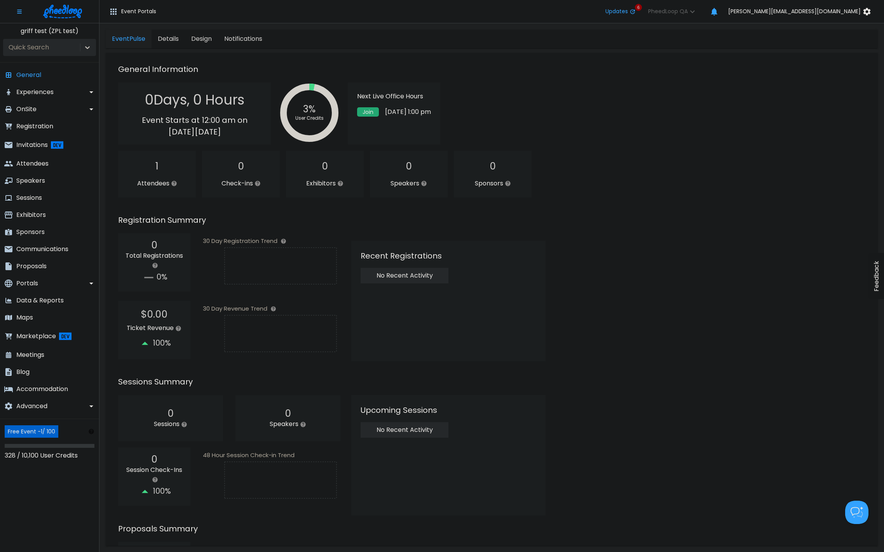 The height and width of the screenshot is (552, 884). Describe the element at coordinates (201, 39) in the screenshot. I see `a: general-tab-design` at that location.